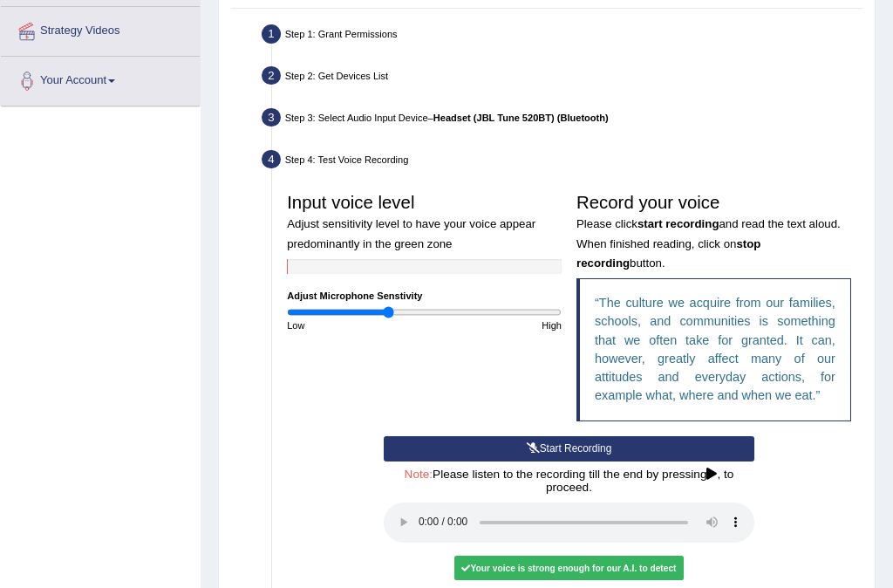 This screenshot has height=588, width=893. What do you see at coordinates (708, 243) in the screenshot?
I see `small: Please click and read the text aloud. When finished reading, click on button.` at bounding box center [708, 243].